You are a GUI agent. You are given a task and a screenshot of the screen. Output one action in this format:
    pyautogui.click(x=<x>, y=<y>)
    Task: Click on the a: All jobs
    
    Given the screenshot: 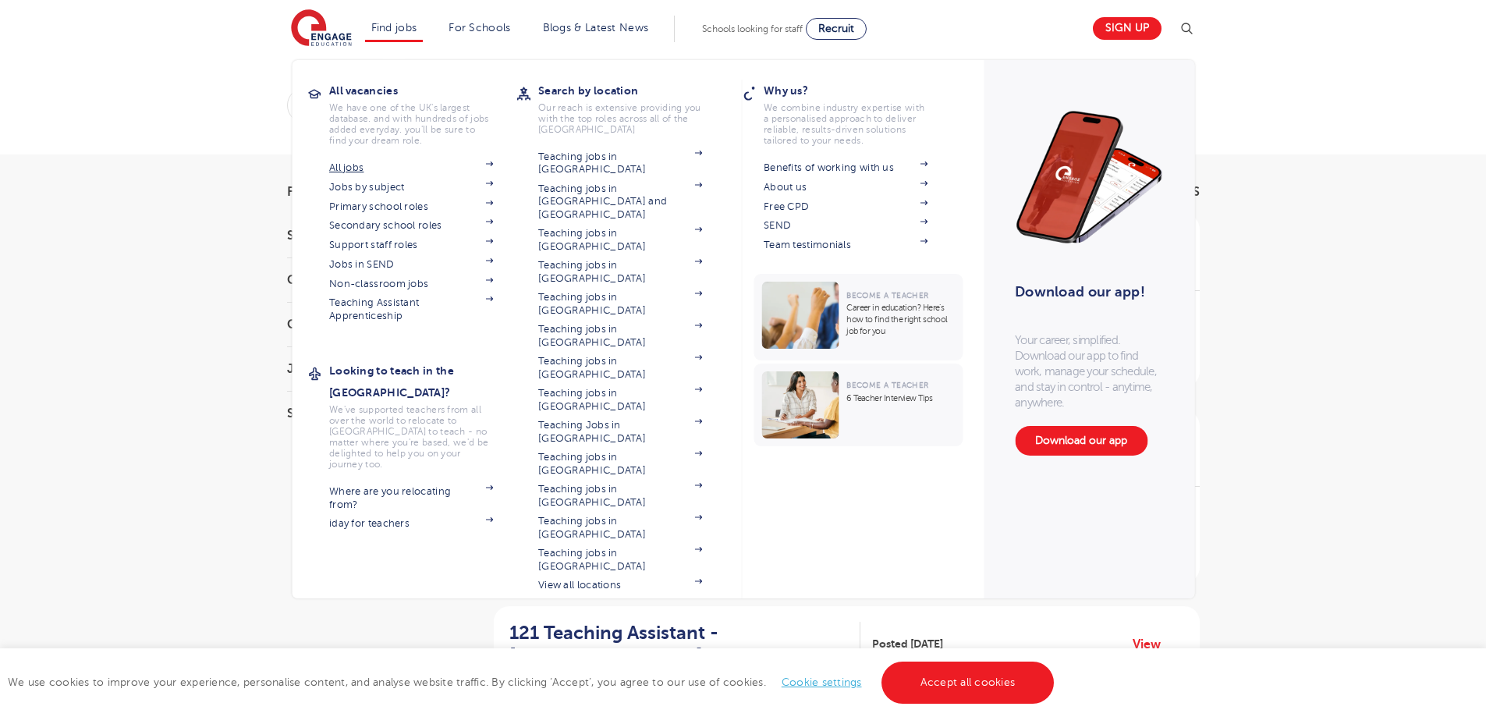 What is the action you would take?
    pyautogui.click(x=411, y=168)
    